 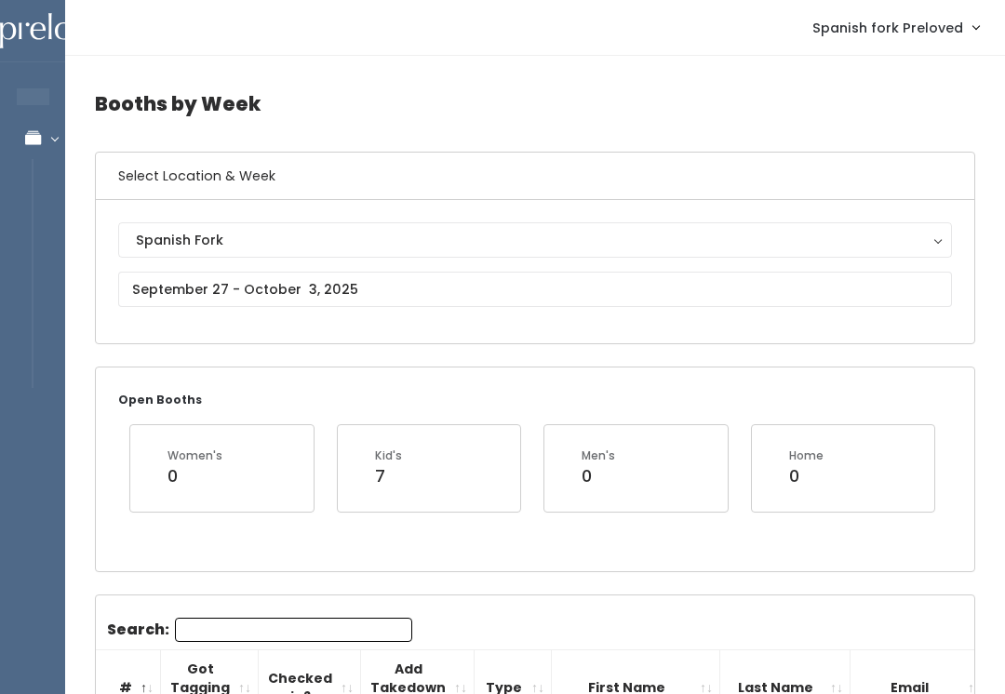 What do you see at coordinates (535, 240) in the screenshot?
I see `button: Spanish Fork` at bounding box center [535, 240].